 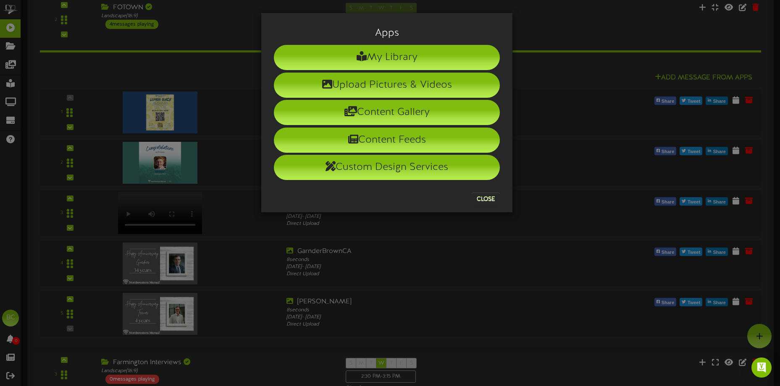 What do you see at coordinates (387, 33) in the screenshot?
I see `h3: Apps` at bounding box center [387, 33].